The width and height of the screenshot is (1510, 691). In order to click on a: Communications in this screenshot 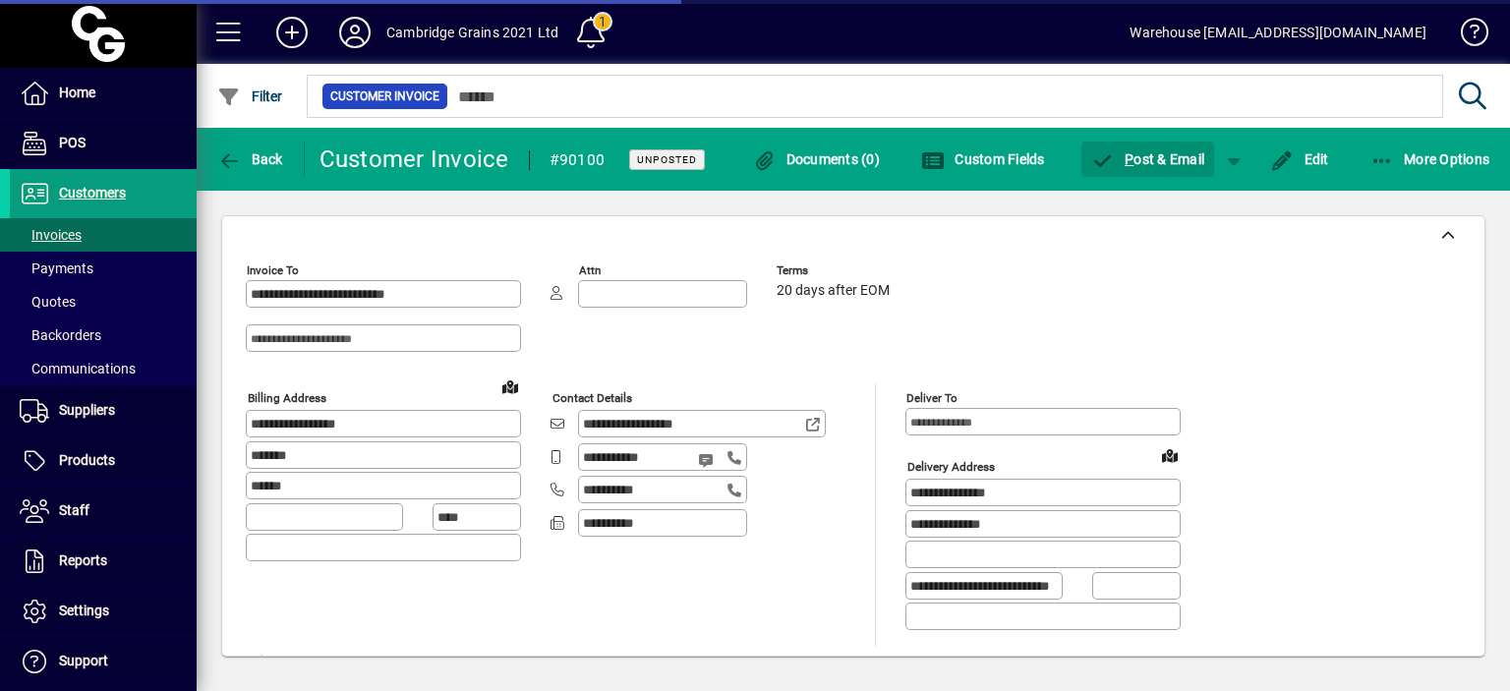, I will do `click(103, 369)`.